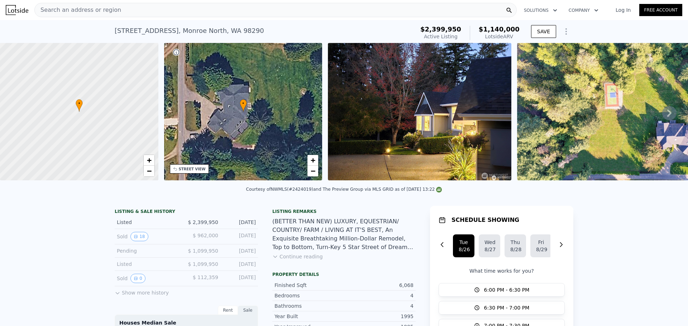  I want to click on span: 6:00 PM - 6:30 PM, so click(507, 290).